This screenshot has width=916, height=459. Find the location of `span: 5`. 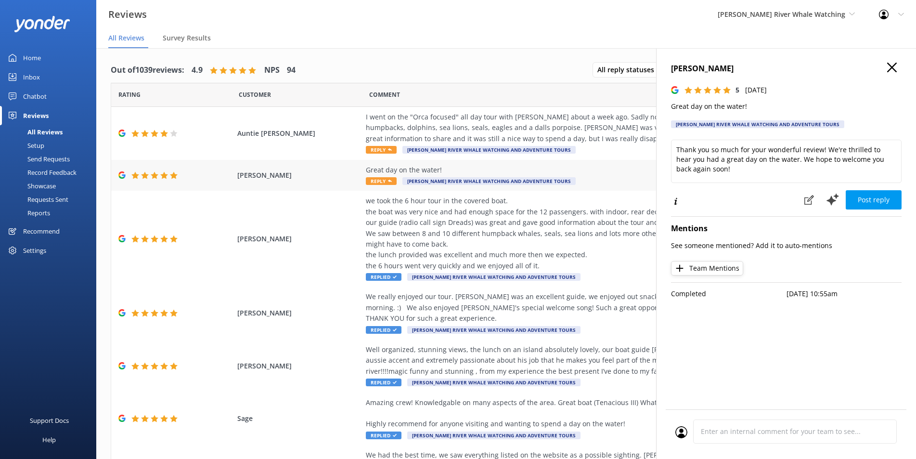

span: 5 is located at coordinates (738, 90).